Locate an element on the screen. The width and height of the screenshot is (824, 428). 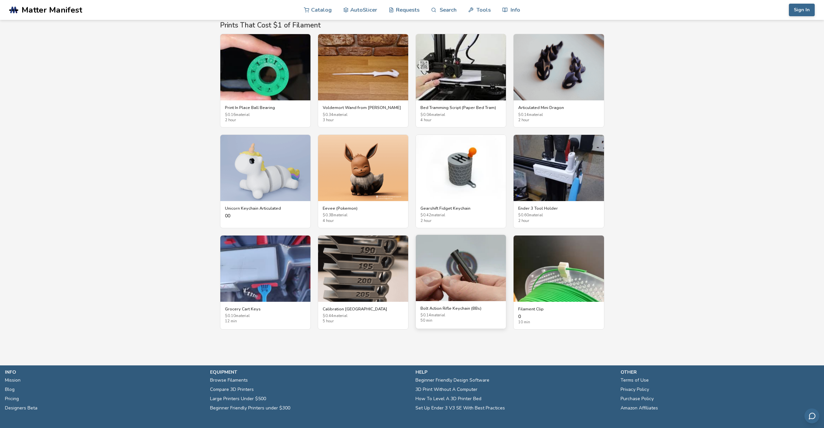
h3: Unicorn Keychain Articulated is located at coordinates (265, 208).